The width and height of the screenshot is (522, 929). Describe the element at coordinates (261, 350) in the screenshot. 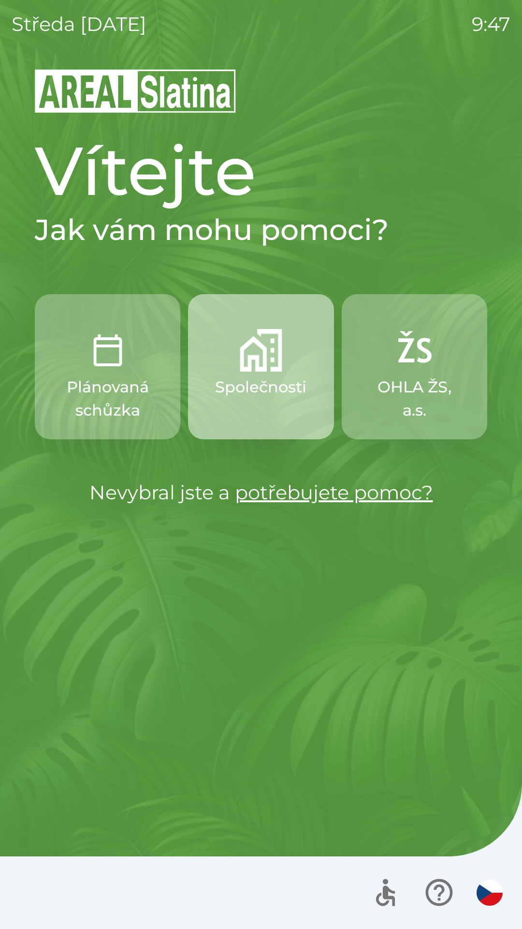

I see `img: 58b4041c-2a13-40f9-aad2-b58ace873f8c.png` at that location.